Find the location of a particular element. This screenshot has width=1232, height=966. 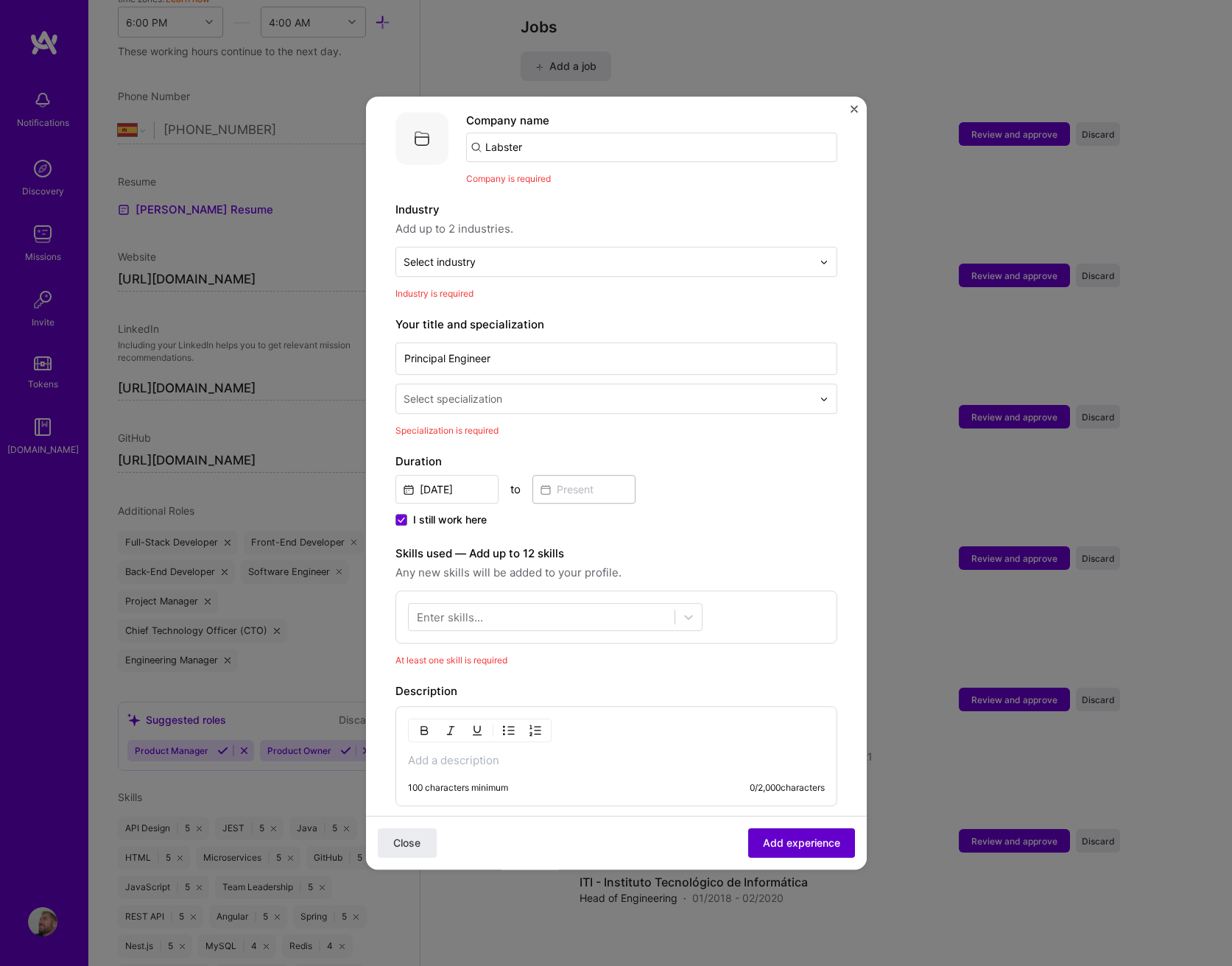

img: Italic is located at coordinates (450, 730).